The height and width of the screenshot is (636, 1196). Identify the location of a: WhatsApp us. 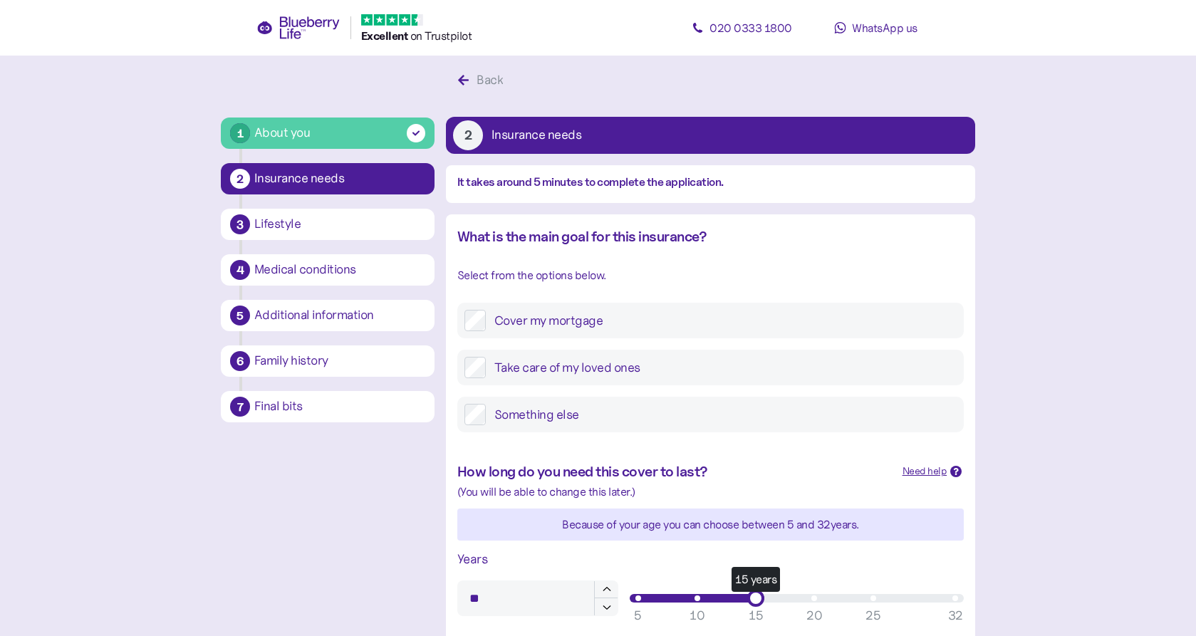
(876, 28).